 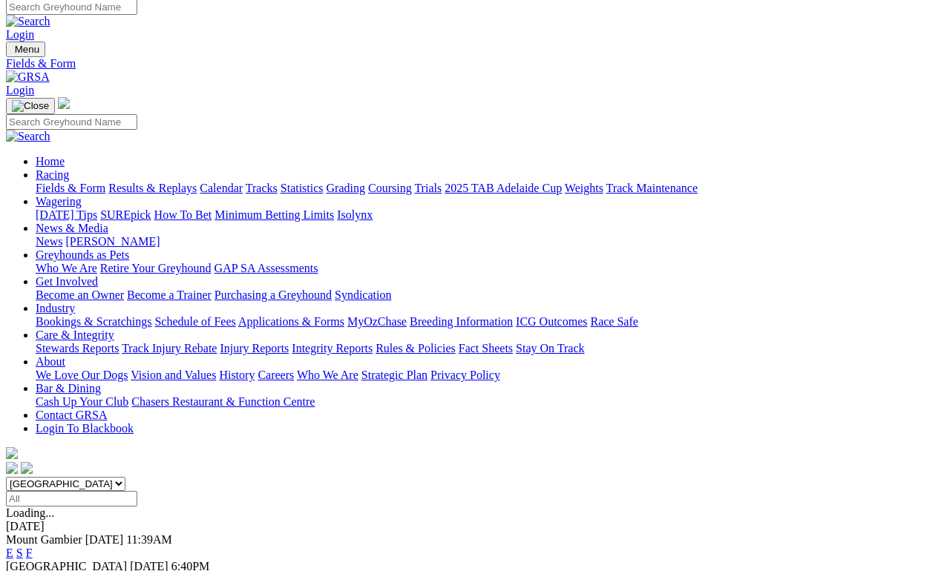 I want to click on a: News, so click(x=49, y=241).